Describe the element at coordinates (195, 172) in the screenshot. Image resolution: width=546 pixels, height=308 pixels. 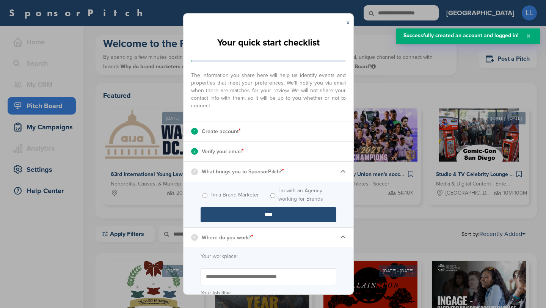
I see `div: 3` at that location.